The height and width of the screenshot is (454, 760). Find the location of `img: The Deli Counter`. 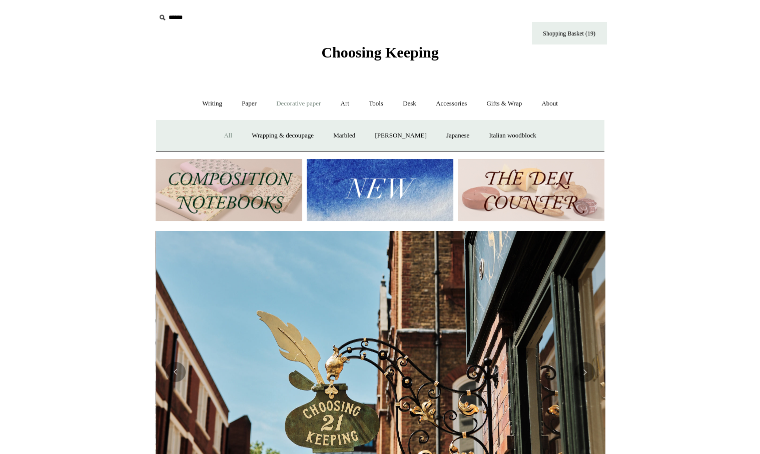

img: The Deli Counter is located at coordinates (531, 190).